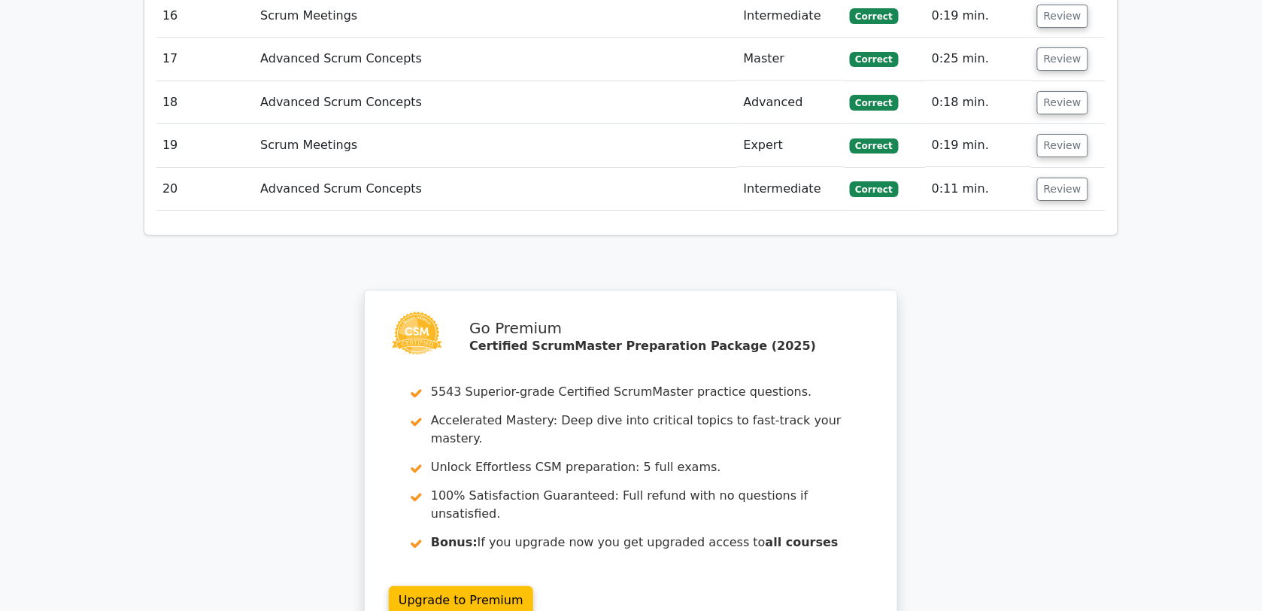  I want to click on td: Master, so click(791, 59).